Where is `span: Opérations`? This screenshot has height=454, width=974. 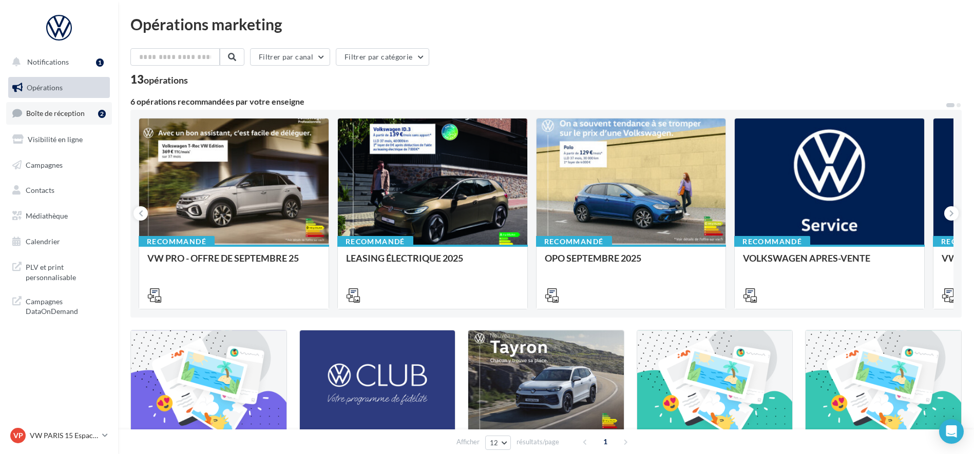 span: Opérations is located at coordinates (45, 87).